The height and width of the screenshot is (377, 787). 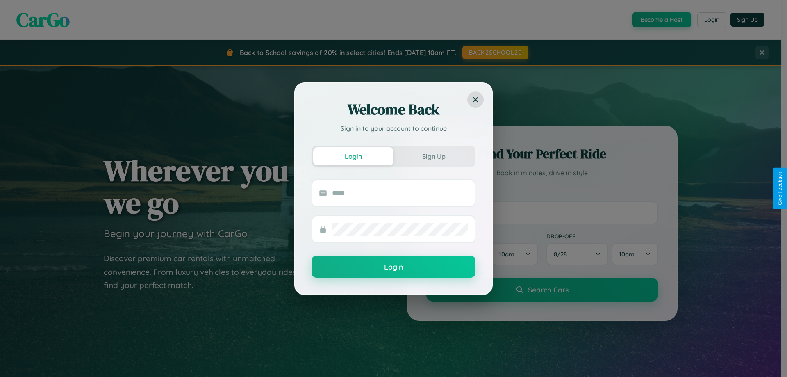 I want to click on div: Give Feedback, so click(x=780, y=188).